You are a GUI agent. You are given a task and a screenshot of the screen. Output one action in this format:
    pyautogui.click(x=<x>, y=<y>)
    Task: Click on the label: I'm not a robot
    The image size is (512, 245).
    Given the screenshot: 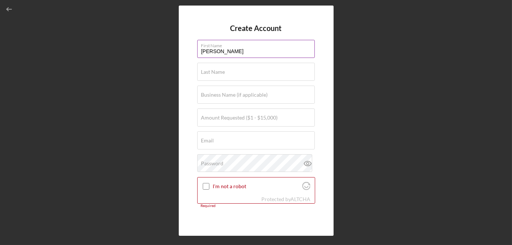 What is the action you would take?
    pyautogui.click(x=256, y=186)
    